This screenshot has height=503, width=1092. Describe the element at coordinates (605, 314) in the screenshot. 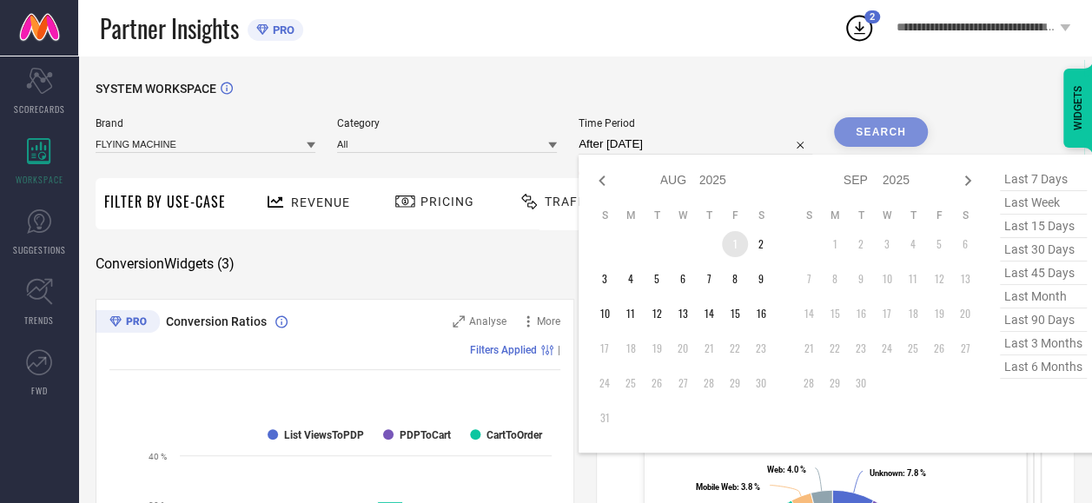

I see `td: Sun Aug 10 2025` at that location.